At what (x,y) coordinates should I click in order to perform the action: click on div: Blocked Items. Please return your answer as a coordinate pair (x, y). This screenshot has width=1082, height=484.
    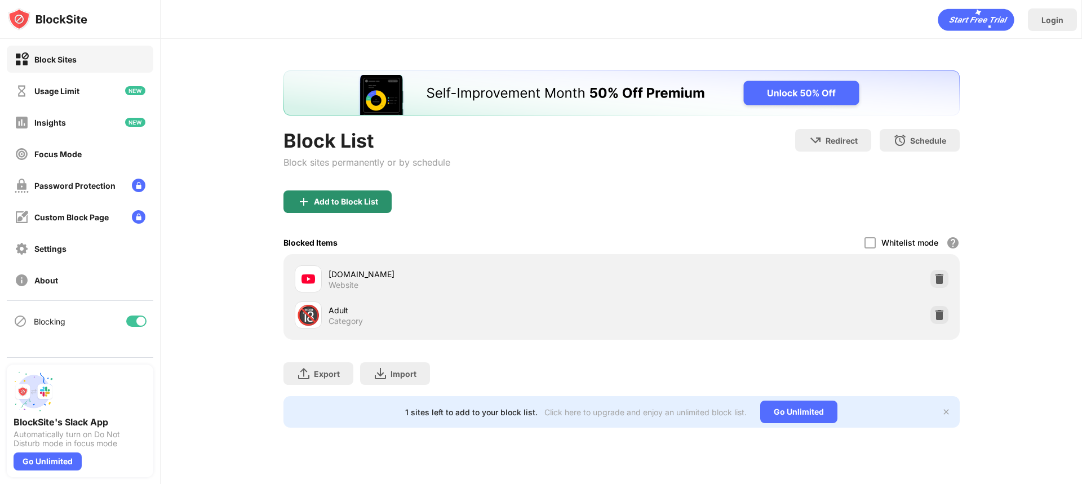
    Looking at the image, I should click on (310, 242).